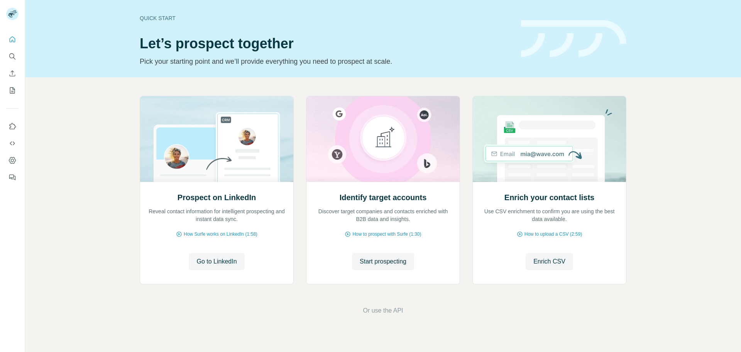 This screenshot has width=741, height=352. I want to click on span: Go to LinkedIn, so click(217, 261).